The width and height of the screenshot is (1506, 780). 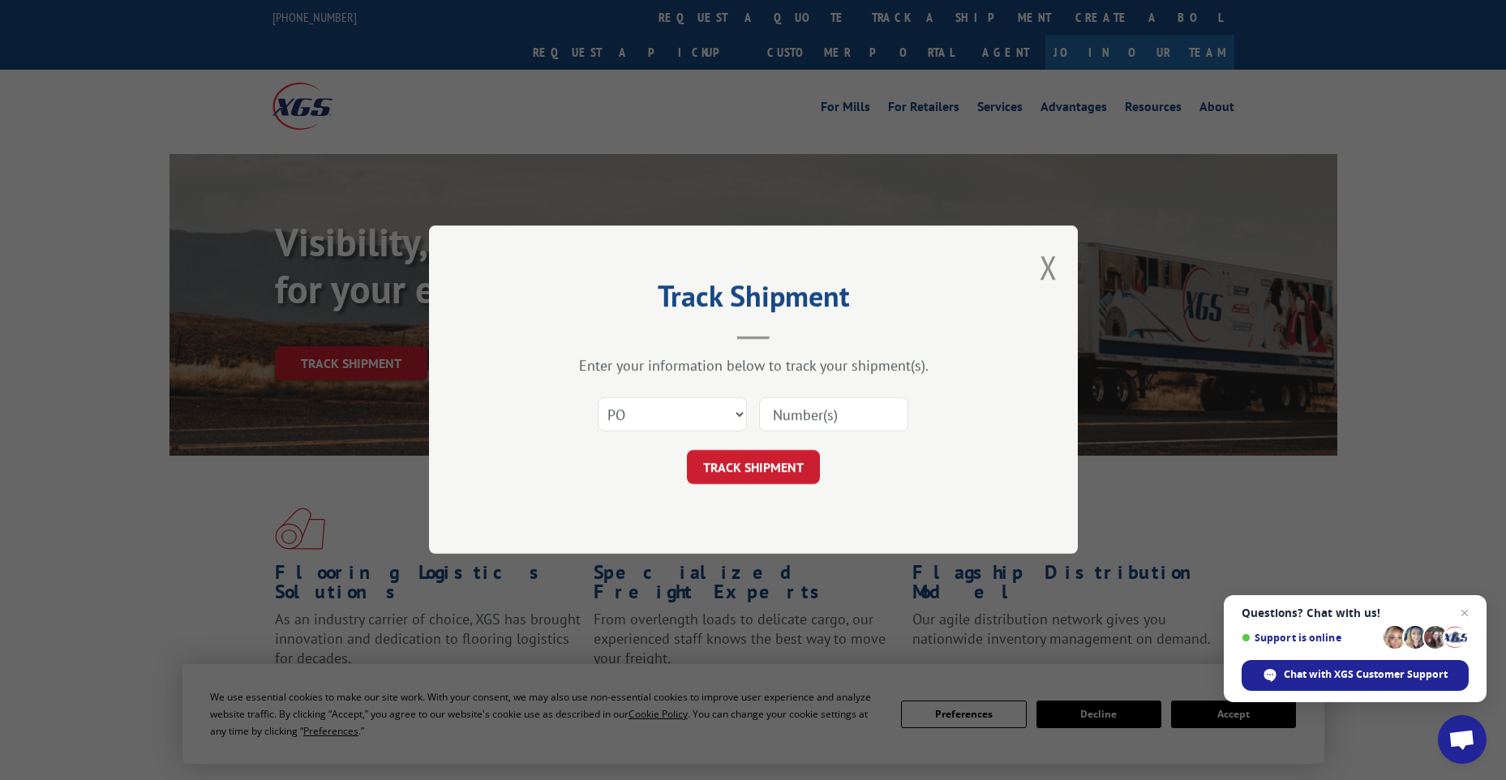 I want to click on span: Chat with XGS Customer Support, so click(x=1366, y=675).